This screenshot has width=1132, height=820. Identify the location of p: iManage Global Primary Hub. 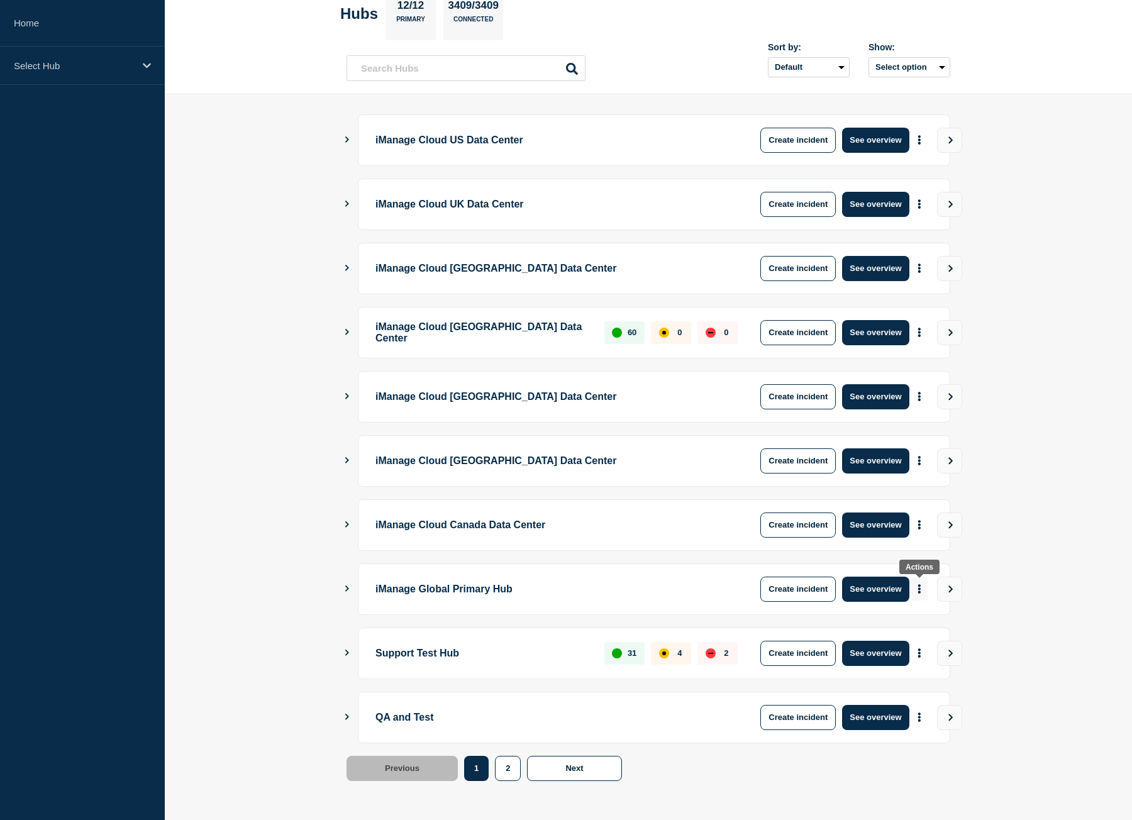
(549, 589).